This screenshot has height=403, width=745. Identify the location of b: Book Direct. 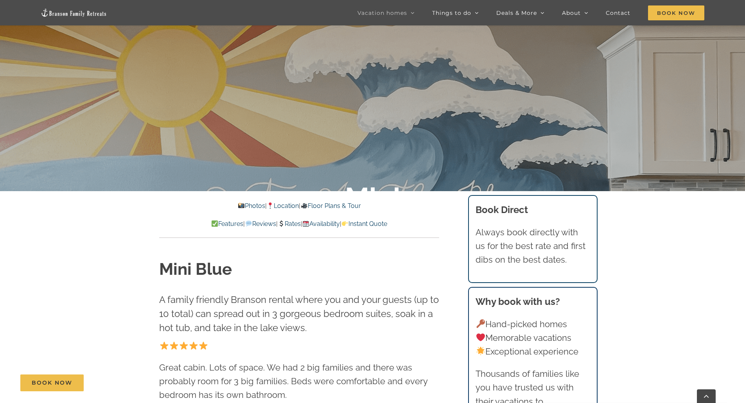
(502, 210).